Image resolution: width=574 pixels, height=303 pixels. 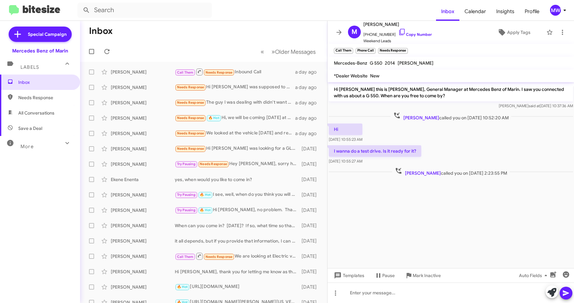 What do you see at coordinates (343, 51) in the screenshot?
I see `small: Call Them` at bounding box center [343, 51].